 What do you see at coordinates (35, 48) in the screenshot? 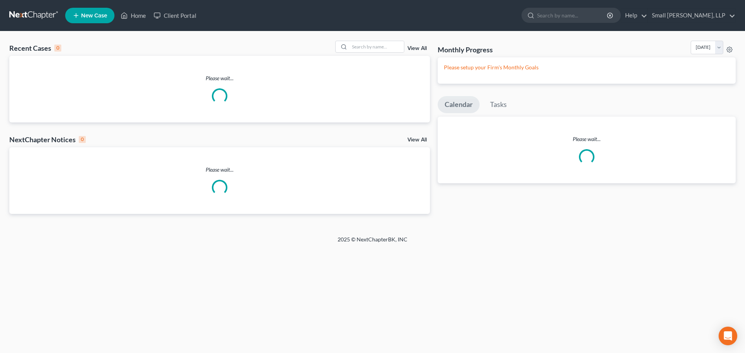
I see `div: Recent Cases` at bounding box center [35, 48].